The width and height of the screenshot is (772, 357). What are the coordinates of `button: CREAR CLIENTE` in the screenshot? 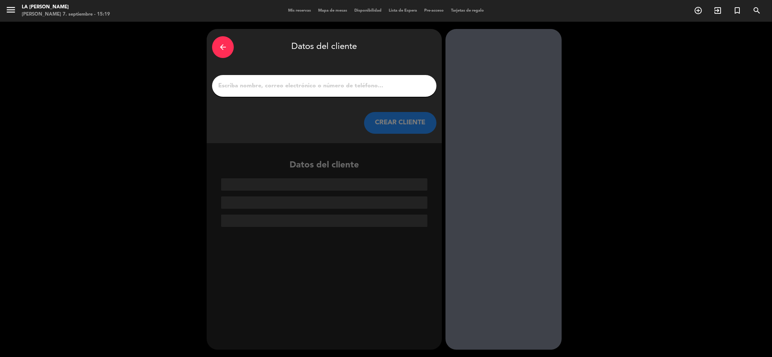 It's located at (400, 123).